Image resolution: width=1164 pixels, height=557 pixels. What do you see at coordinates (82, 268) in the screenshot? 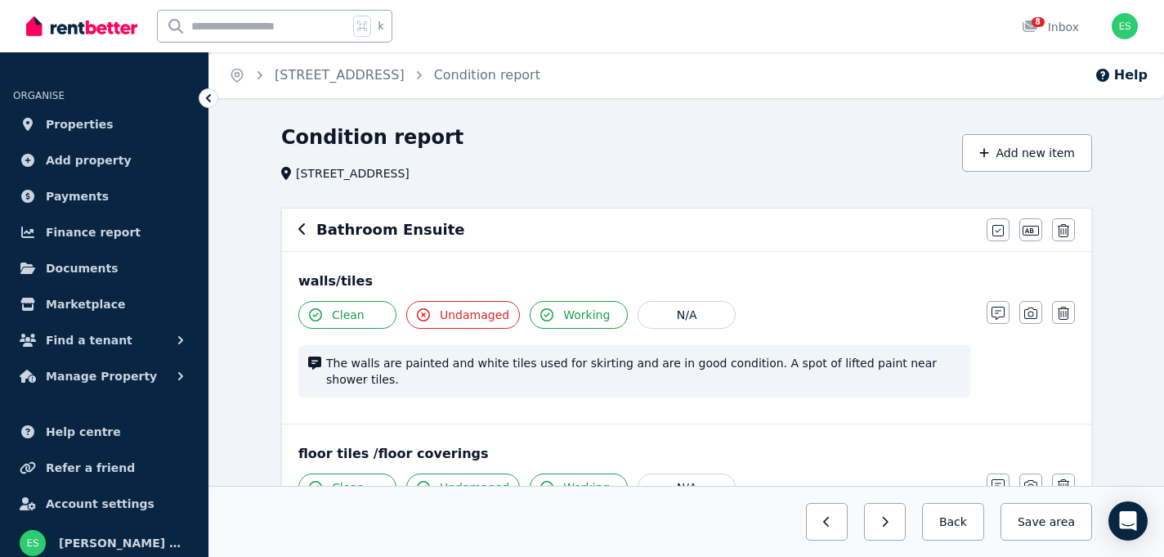
I see `span: Documents` at bounding box center [82, 268].